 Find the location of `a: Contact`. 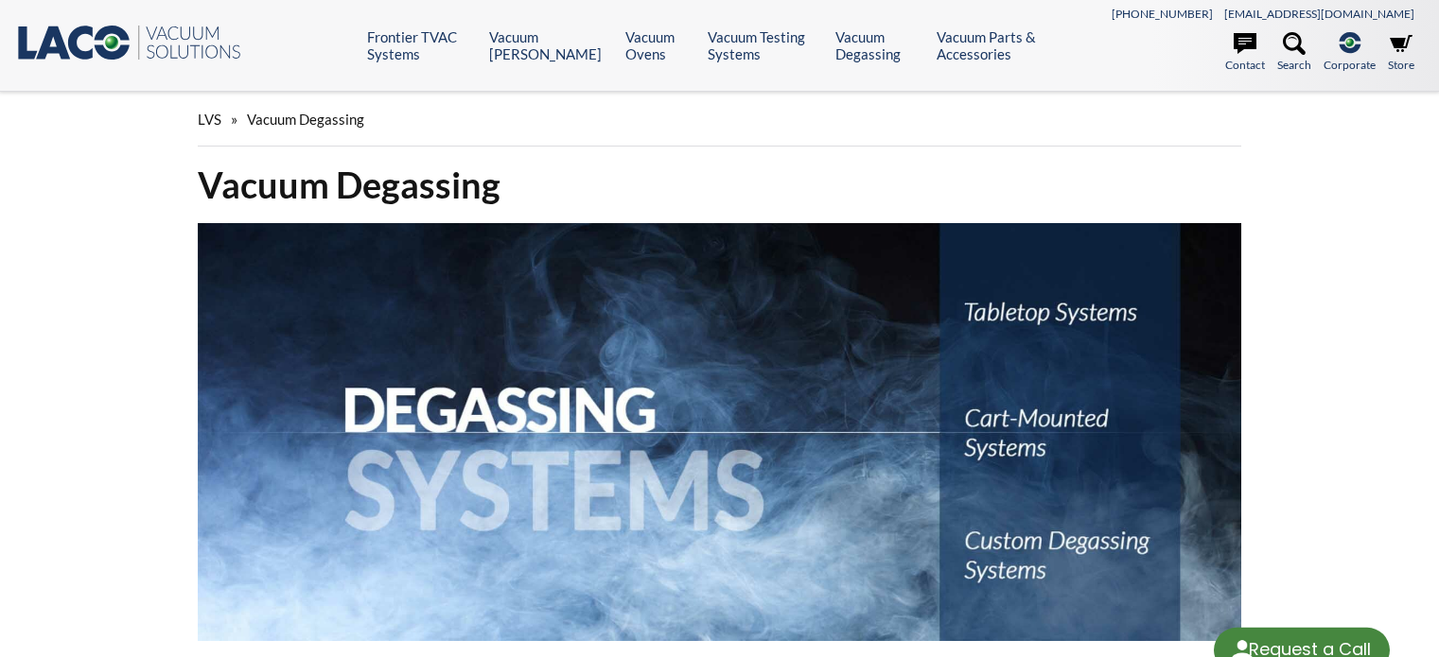

a: Contact is located at coordinates (1245, 53).